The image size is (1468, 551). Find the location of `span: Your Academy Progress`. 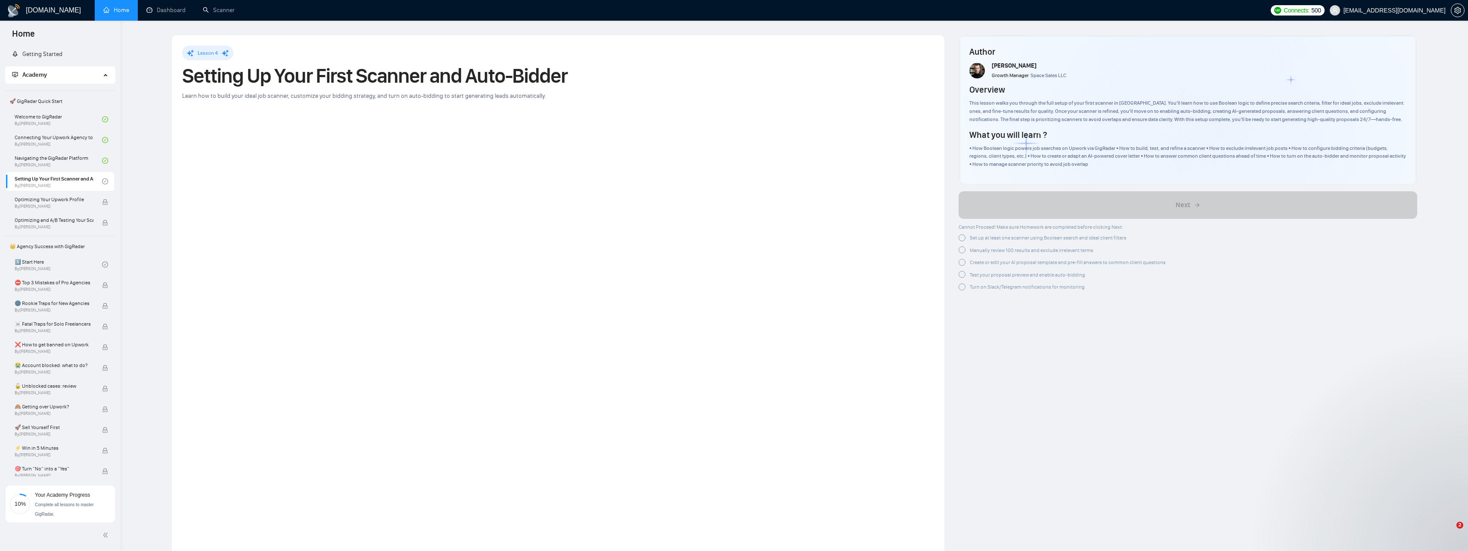

span: Your Academy Progress is located at coordinates (62, 495).